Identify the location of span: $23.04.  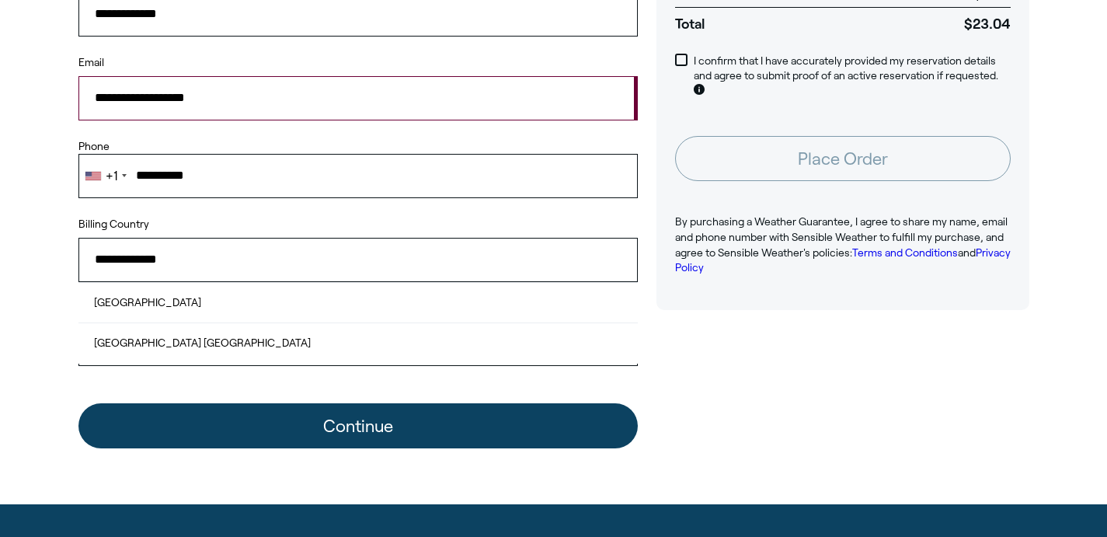
(946, 20).